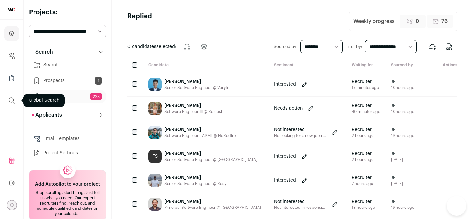  I want to click on span: 0, so click(417, 21).